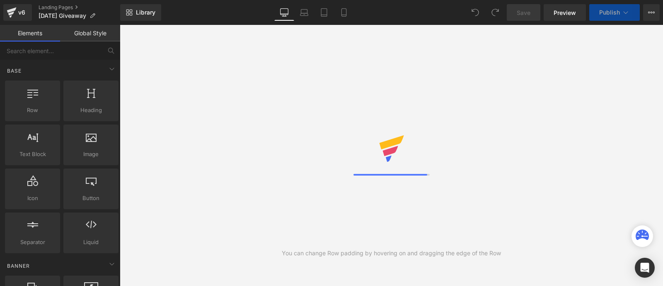 The height and width of the screenshot is (286, 663). I want to click on span: Icon, so click(32, 198).